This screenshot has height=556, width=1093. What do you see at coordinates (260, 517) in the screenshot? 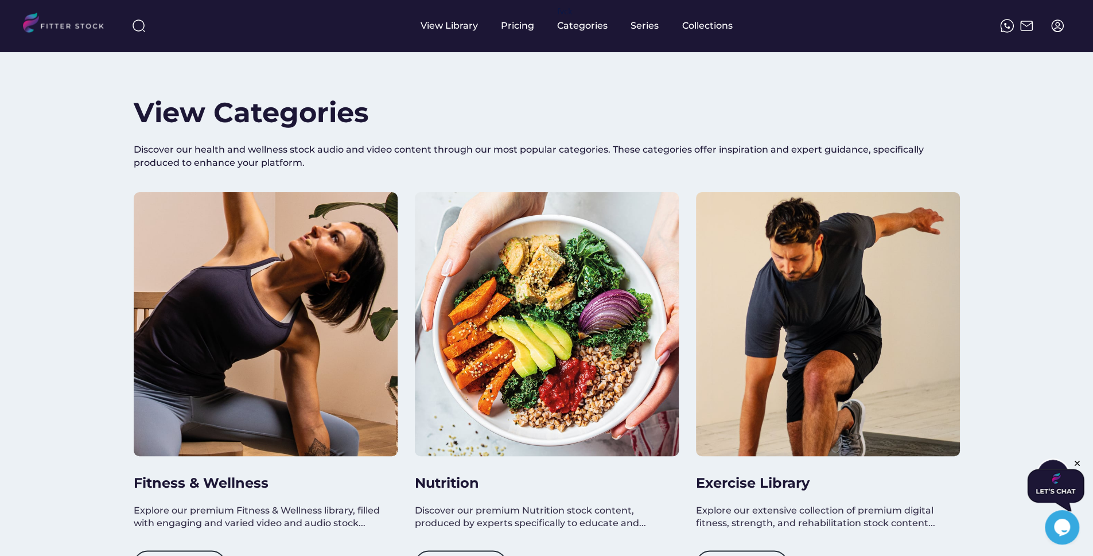
I see `div: Explore our premium Fitness & Wellness library, filled with engaging and varied video and audio s...` at bounding box center [260, 517].